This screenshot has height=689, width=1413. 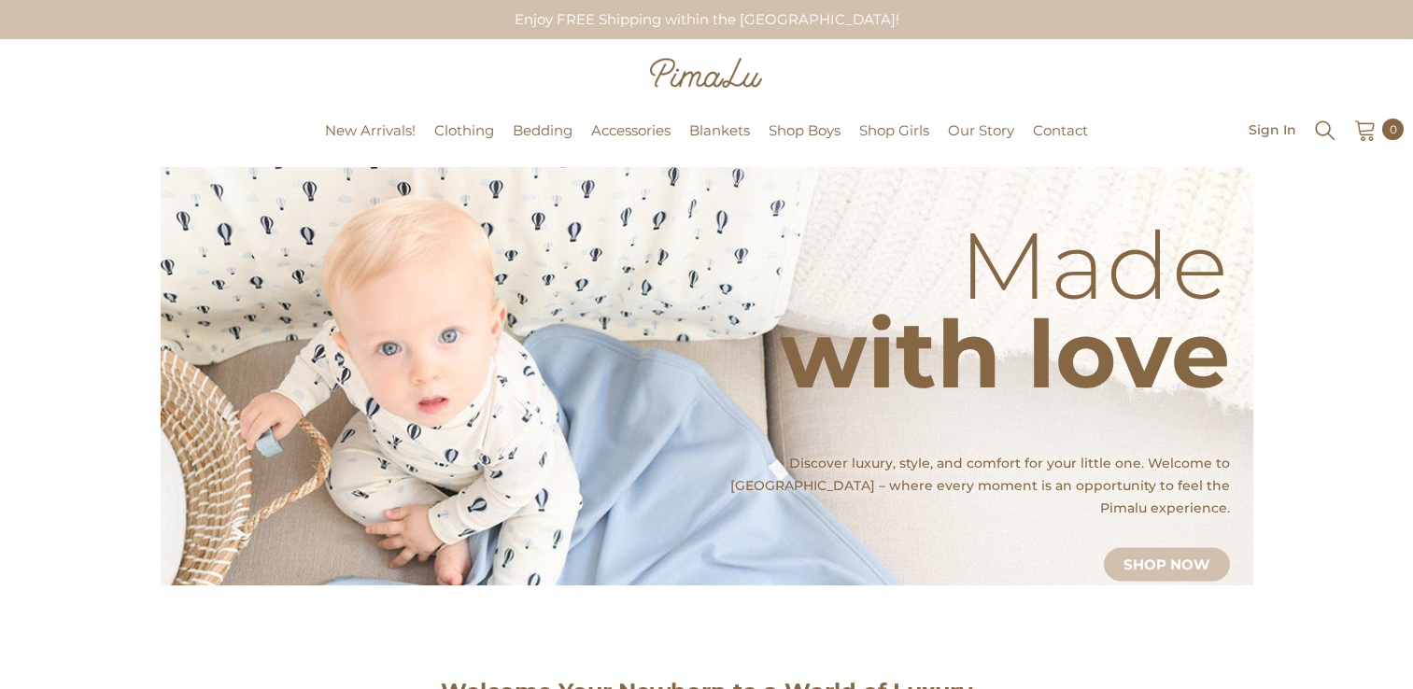 I want to click on a: Our Story, so click(x=980, y=143).